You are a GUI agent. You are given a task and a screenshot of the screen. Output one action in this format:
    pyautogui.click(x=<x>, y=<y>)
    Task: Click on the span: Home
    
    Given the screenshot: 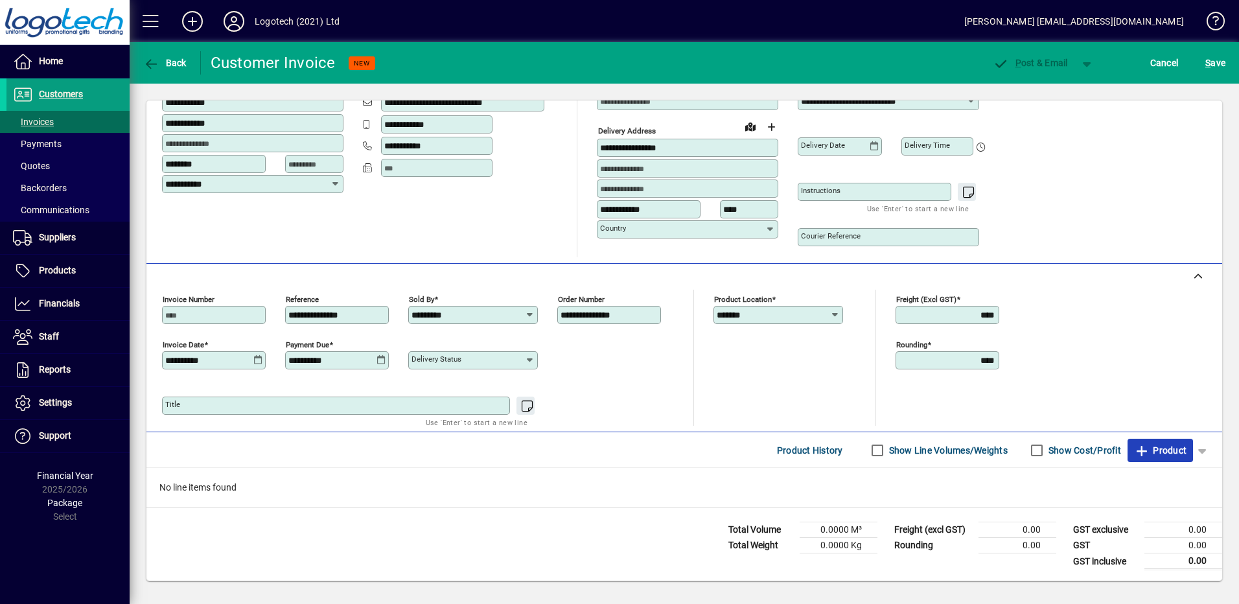 What is the action you would take?
    pyautogui.click(x=51, y=61)
    